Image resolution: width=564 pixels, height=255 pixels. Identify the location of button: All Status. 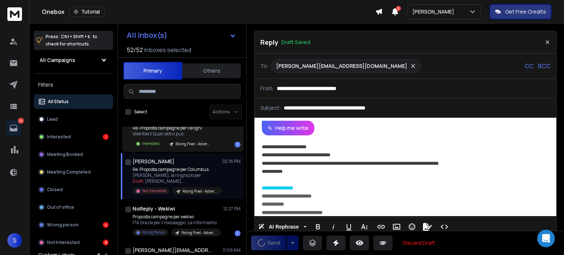
(73, 102).